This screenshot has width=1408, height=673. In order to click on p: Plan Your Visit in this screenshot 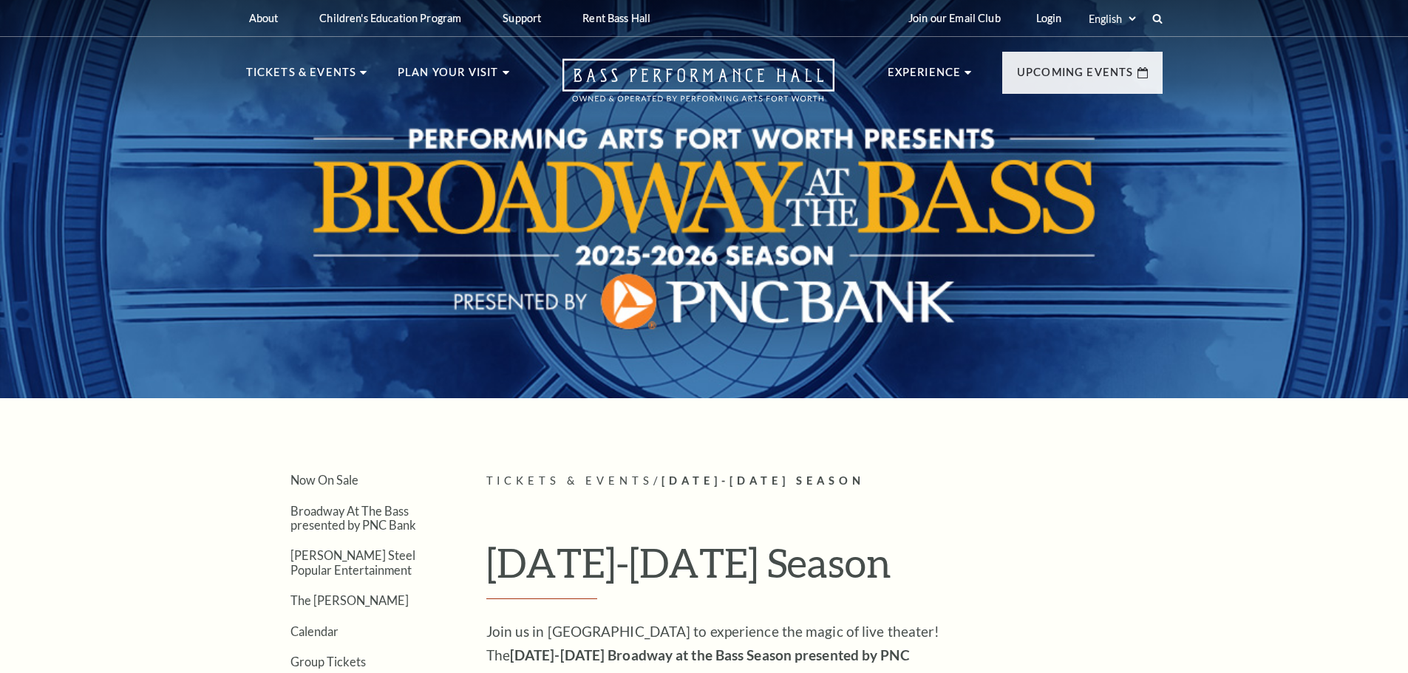, I will do `click(448, 77)`.